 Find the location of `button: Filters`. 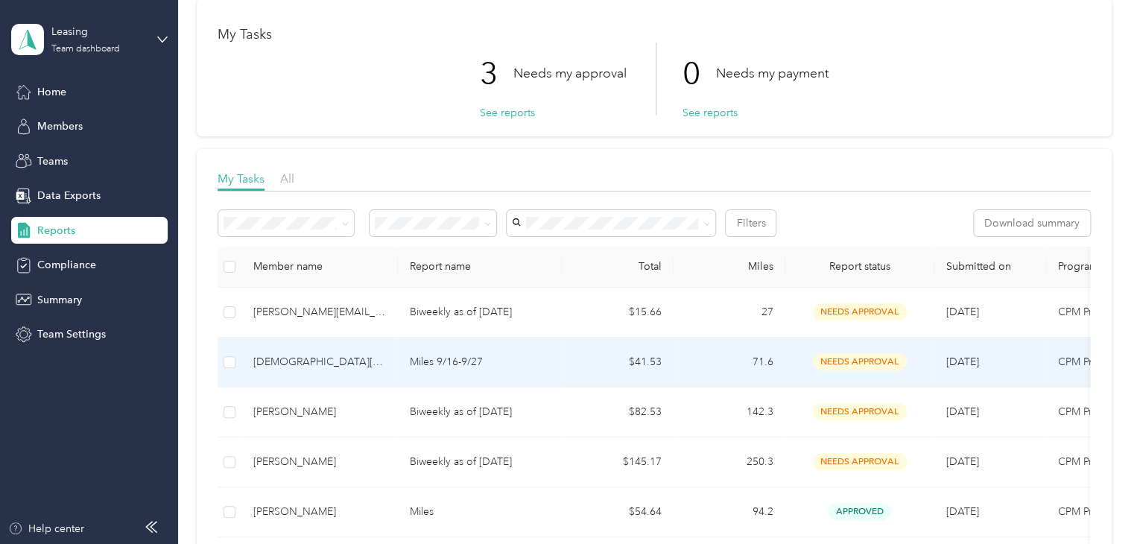

button: Filters is located at coordinates (750, 223).